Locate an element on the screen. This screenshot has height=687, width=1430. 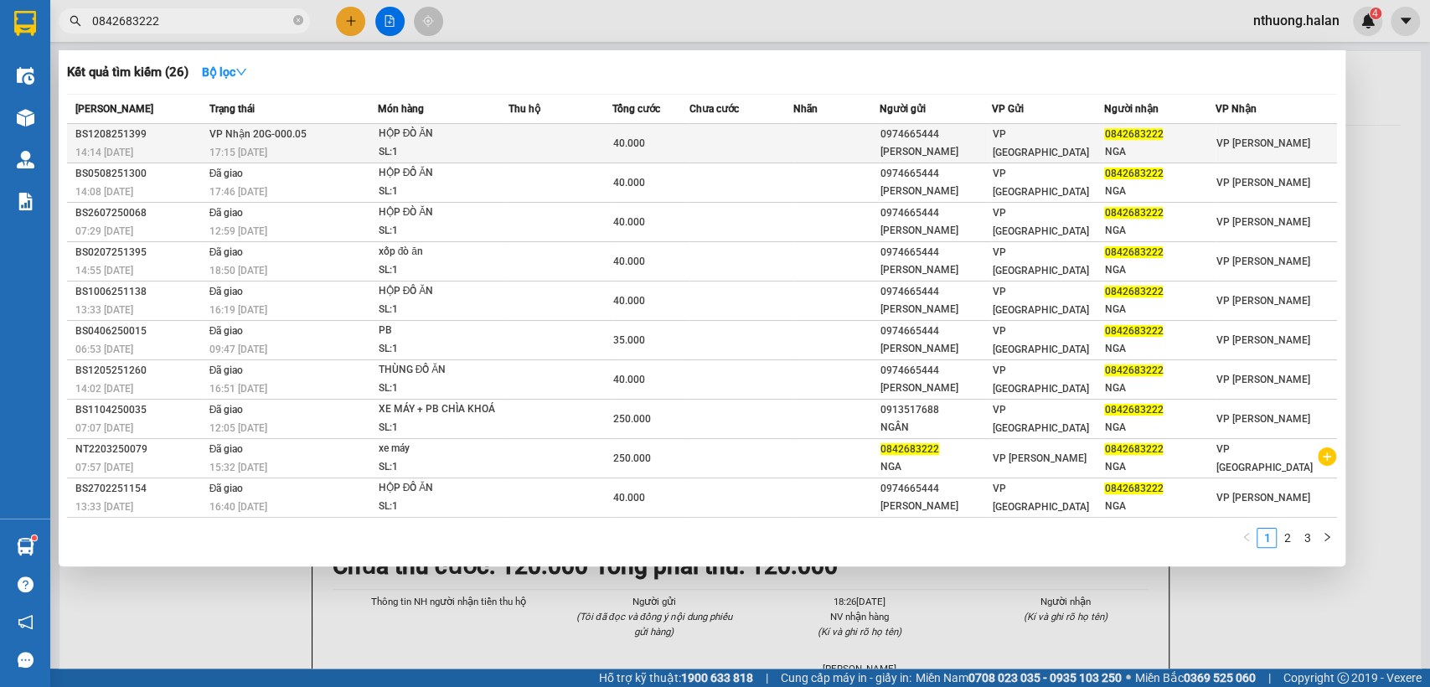
li: 2 is located at coordinates (1287, 538).